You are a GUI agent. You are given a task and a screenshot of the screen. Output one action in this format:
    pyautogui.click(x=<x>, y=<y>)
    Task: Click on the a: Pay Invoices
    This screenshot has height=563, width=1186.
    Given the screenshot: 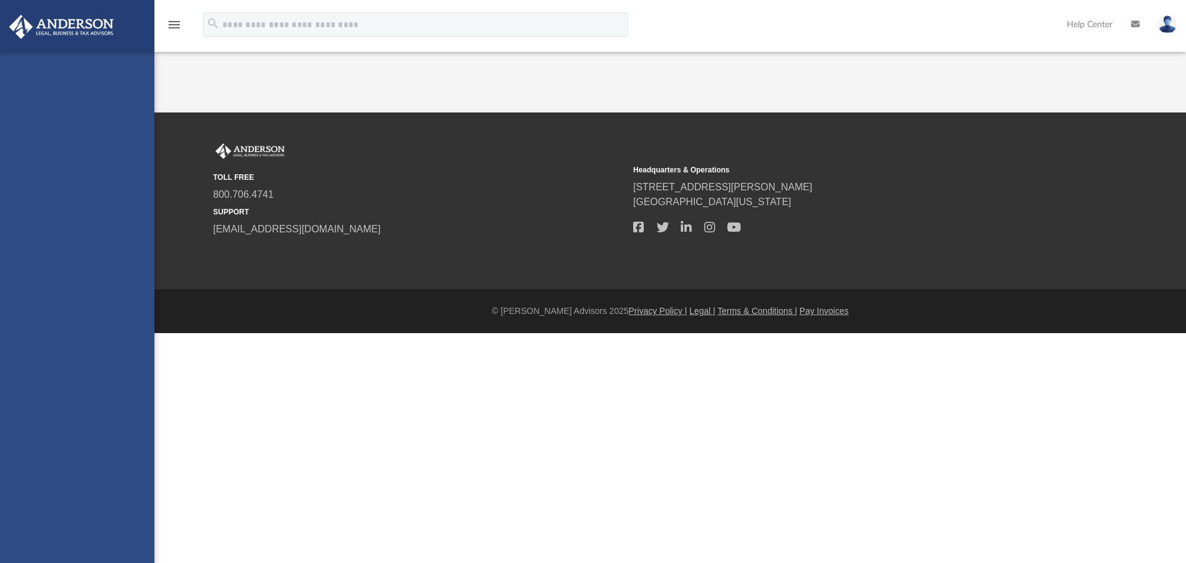 What is the action you would take?
    pyautogui.click(x=823, y=311)
    